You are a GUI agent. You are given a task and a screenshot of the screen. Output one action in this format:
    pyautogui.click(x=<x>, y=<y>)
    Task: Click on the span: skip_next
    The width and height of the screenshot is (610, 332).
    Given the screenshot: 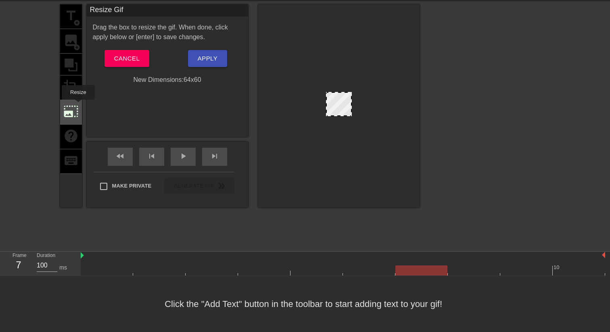 What is the action you would take?
    pyautogui.click(x=215, y=156)
    